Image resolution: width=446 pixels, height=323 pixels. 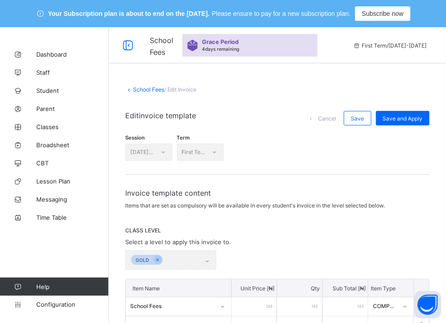 What do you see at coordinates (403, 118) in the screenshot?
I see `span: Save and Apply` at bounding box center [403, 118].